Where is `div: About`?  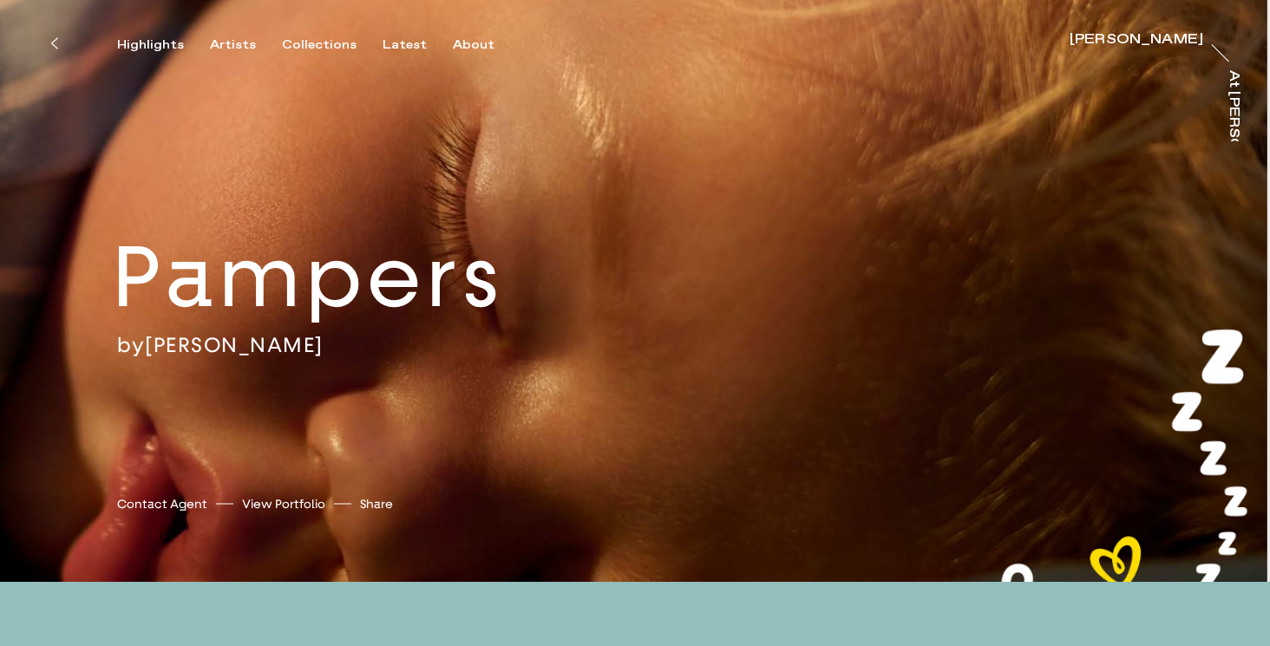
div: About is located at coordinates (473, 45).